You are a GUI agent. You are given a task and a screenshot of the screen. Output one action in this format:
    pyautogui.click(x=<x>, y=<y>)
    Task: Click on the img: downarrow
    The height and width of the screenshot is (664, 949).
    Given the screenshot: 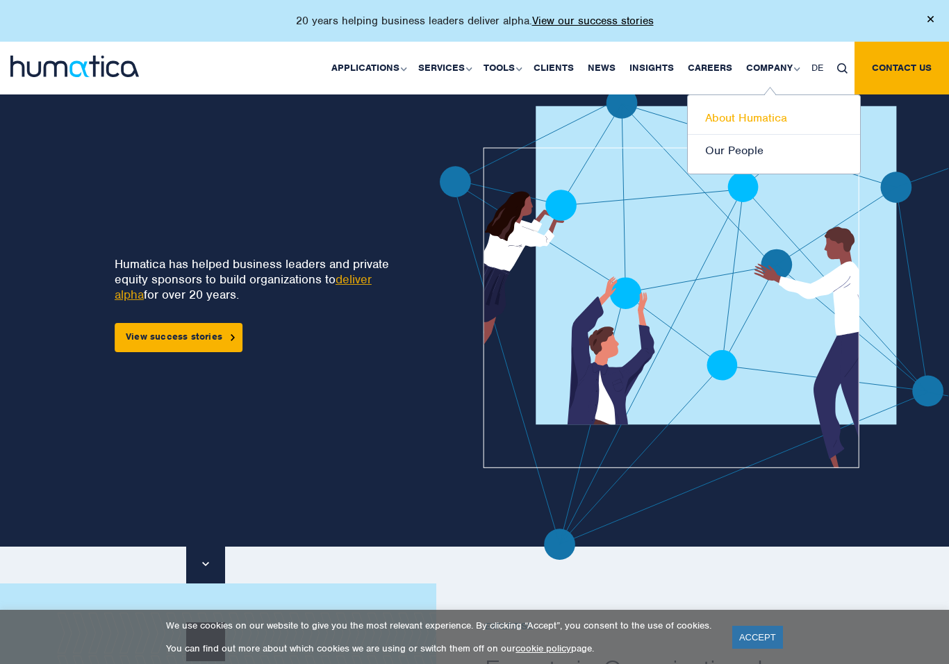 What is the action you would take?
    pyautogui.click(x=205, y=564)
    